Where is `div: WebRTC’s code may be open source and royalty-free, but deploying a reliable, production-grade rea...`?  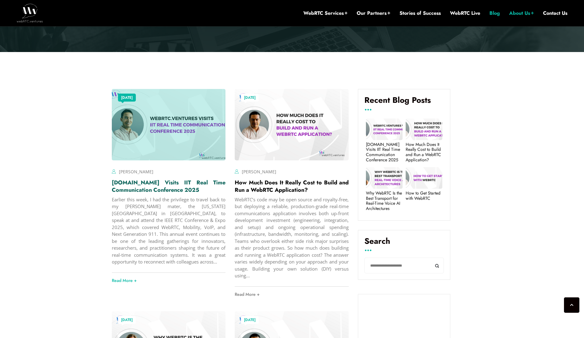
div: WebRTC’s code may be open source and royalty-free, but deploying a reliable, production-grade rea... is located at coordinates (292, 238).